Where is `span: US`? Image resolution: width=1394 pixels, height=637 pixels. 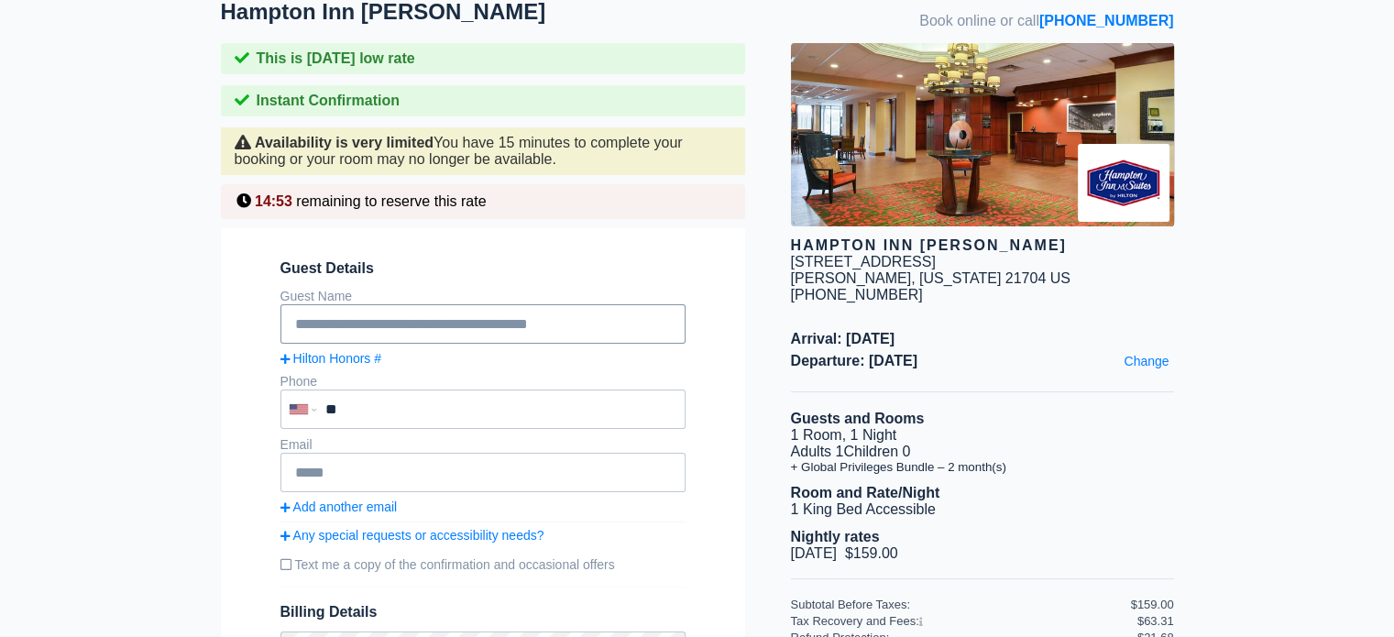 span: US is located at coordinates (1060, 278).